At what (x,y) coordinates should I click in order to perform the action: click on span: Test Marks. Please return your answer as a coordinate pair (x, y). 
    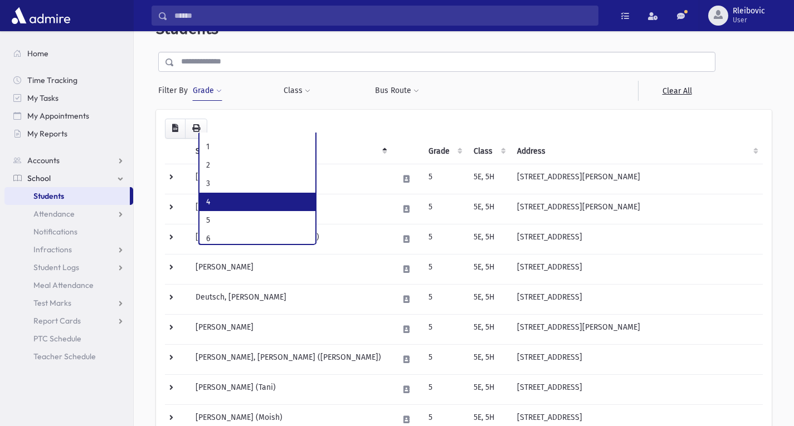
    Looking at the image, I should click on (52, 303).